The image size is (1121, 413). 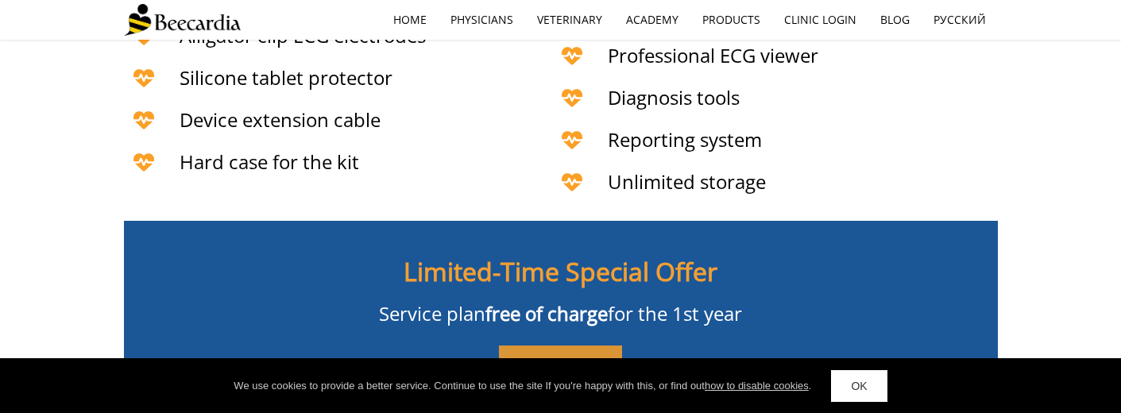 I want to click on div: We use cookies to provide a better service. Continue to use the site If you're happy with this, o..., so click(x=522, y=386).